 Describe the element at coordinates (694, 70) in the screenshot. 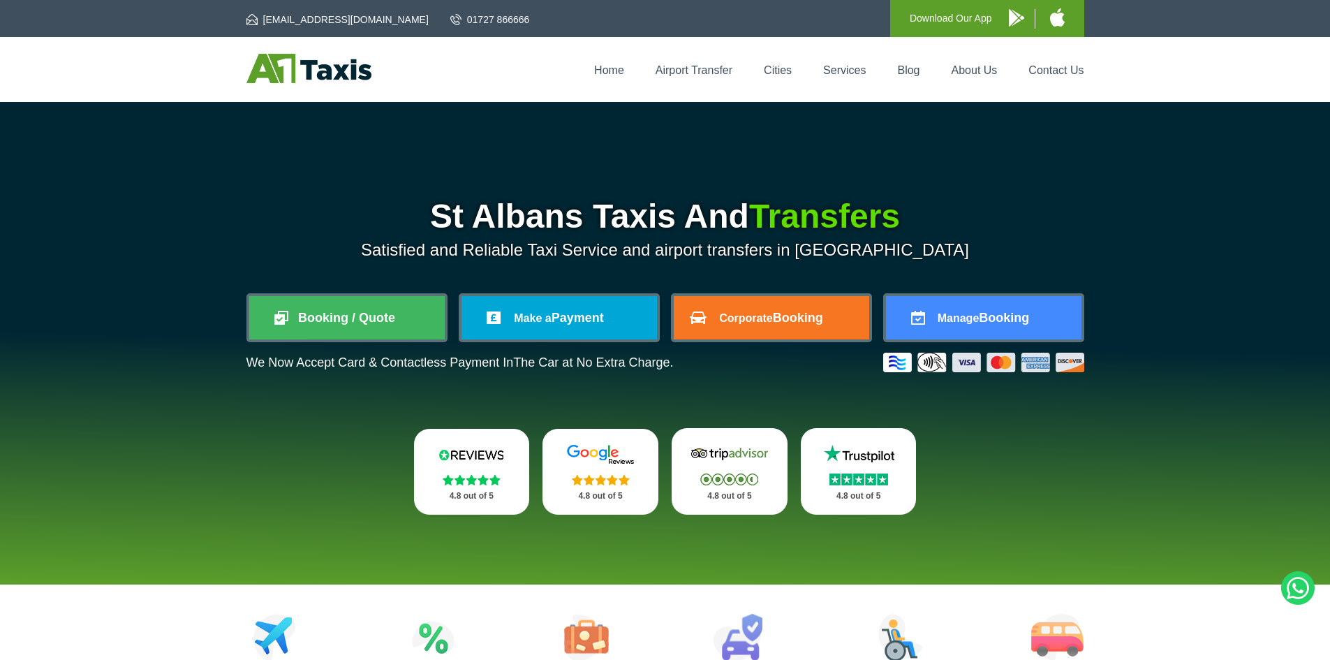

I see `a: Airport Transfer` at that location.